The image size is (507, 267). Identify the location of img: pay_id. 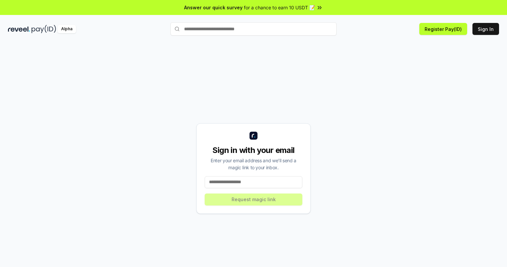
(44, 29).